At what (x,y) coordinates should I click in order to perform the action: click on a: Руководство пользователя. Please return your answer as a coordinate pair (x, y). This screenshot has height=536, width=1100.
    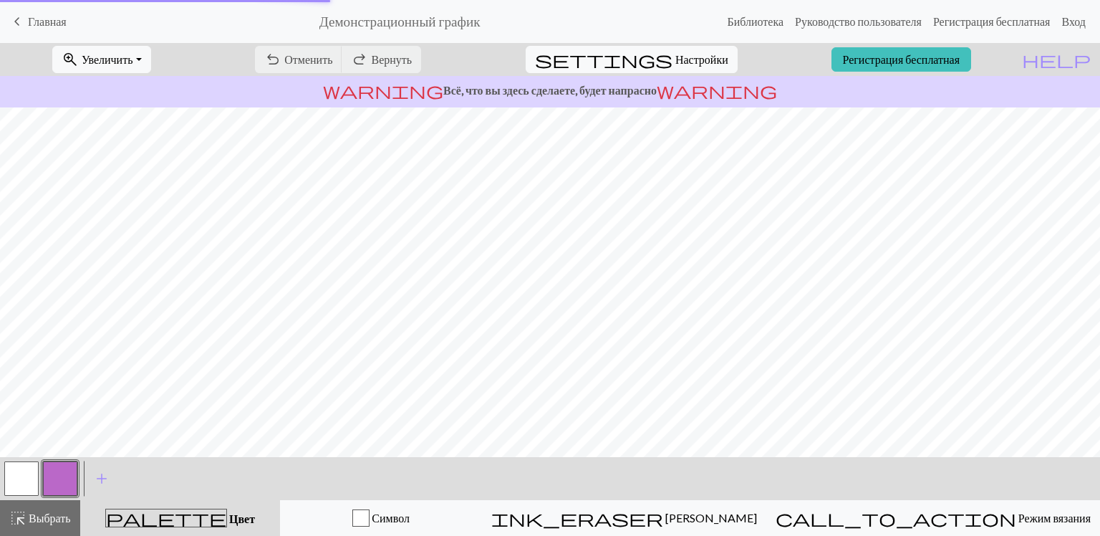
    Looking at the image, I should click on (858, 21).